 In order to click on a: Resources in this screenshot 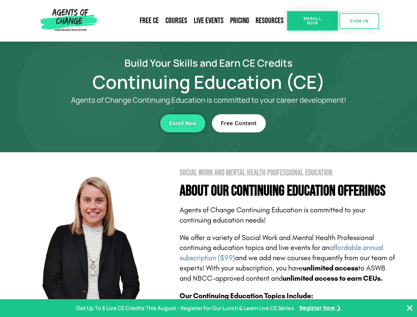, I will do `click(269, 21)`.